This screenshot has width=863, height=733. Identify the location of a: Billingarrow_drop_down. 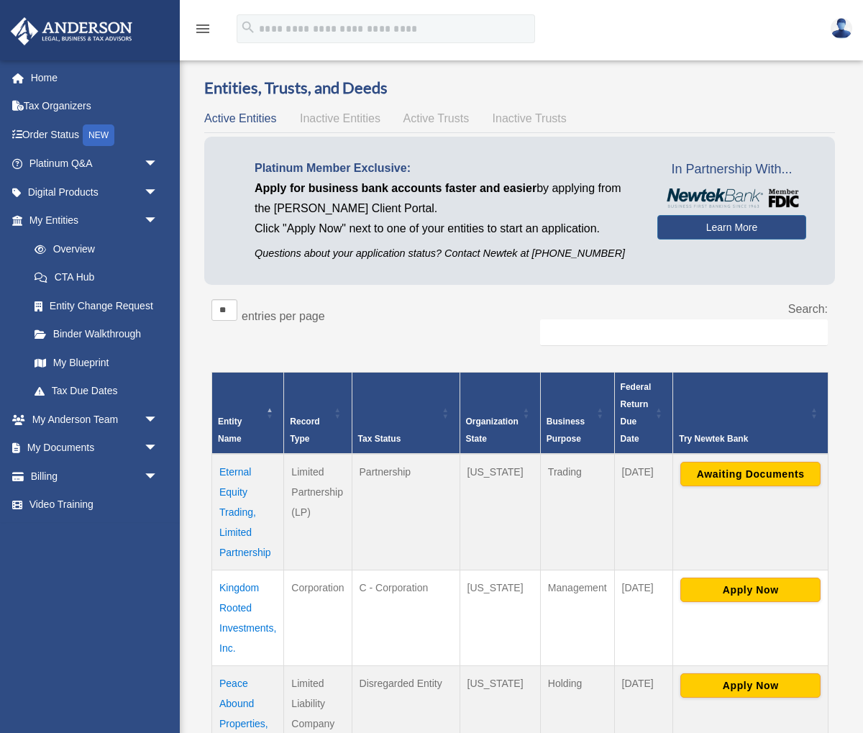
(95, 476).